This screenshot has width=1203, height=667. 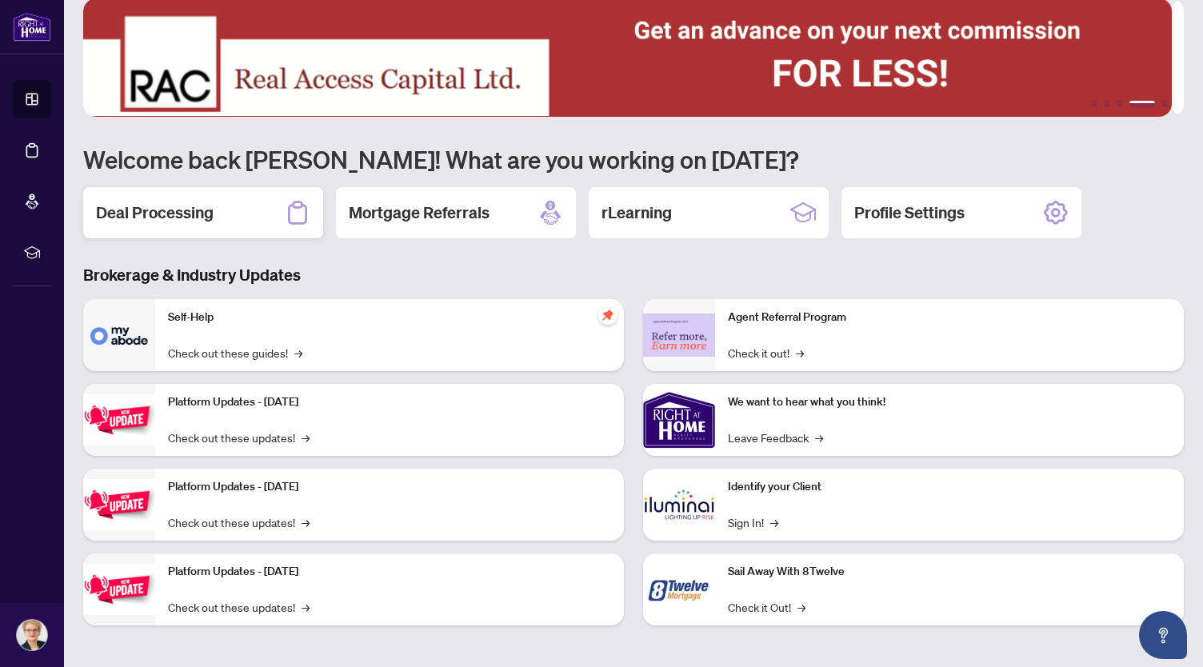 What do you see at coordinates (679, 505) in the screenshot?
I see `img: Identify your Client` at bounding box center [679, 505].